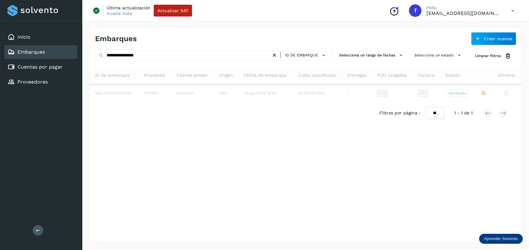 Image resolution: width=529 pixels, height=250 pixels. What do you see at coordinates (260, 93) in the screenshot?
I see `span: 10/ago/2025 18:00` at bounding box center [260, 93].